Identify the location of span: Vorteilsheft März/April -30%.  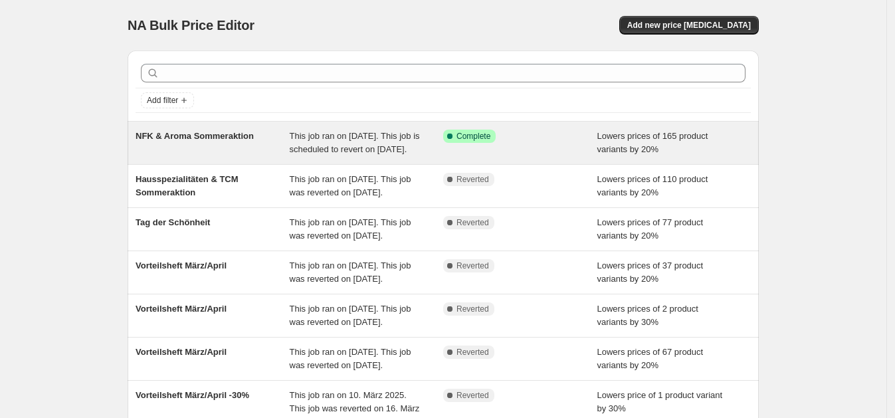
(192, 395).